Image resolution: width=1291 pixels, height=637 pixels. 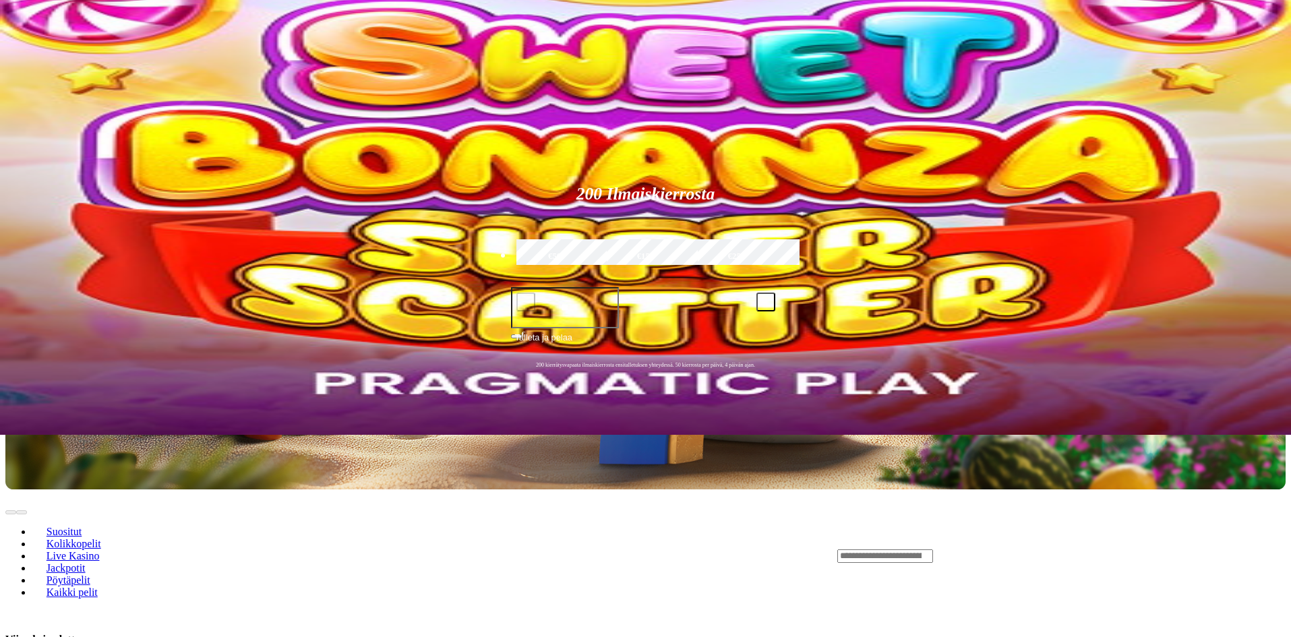 I want to click on button: prev slide, so click(x=11, y=512).